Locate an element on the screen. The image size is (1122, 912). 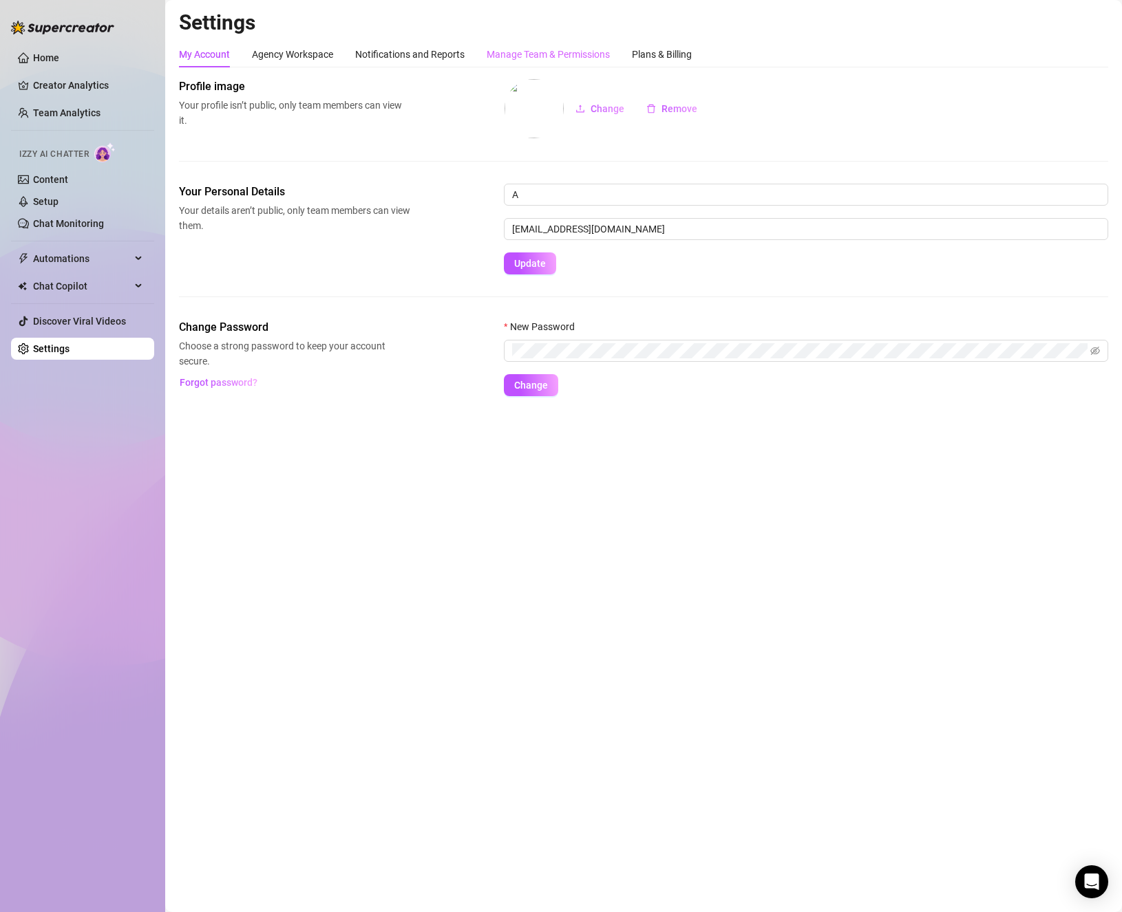
span: Choose a strong password to keep your account secure. is located at coordinates (294, 354).